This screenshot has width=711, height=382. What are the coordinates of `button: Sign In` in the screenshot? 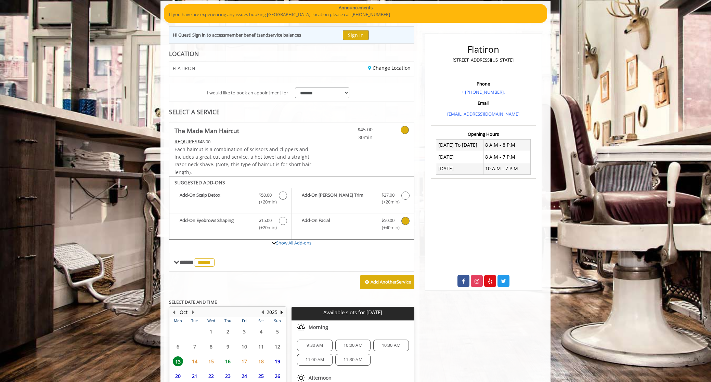 It's located at (356, 35).